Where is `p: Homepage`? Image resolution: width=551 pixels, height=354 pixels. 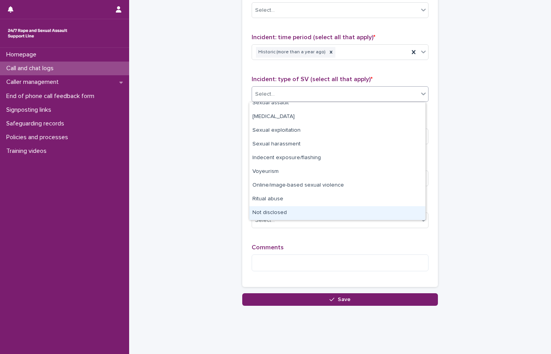 p: Homepage is located at coordinates (23, 54).